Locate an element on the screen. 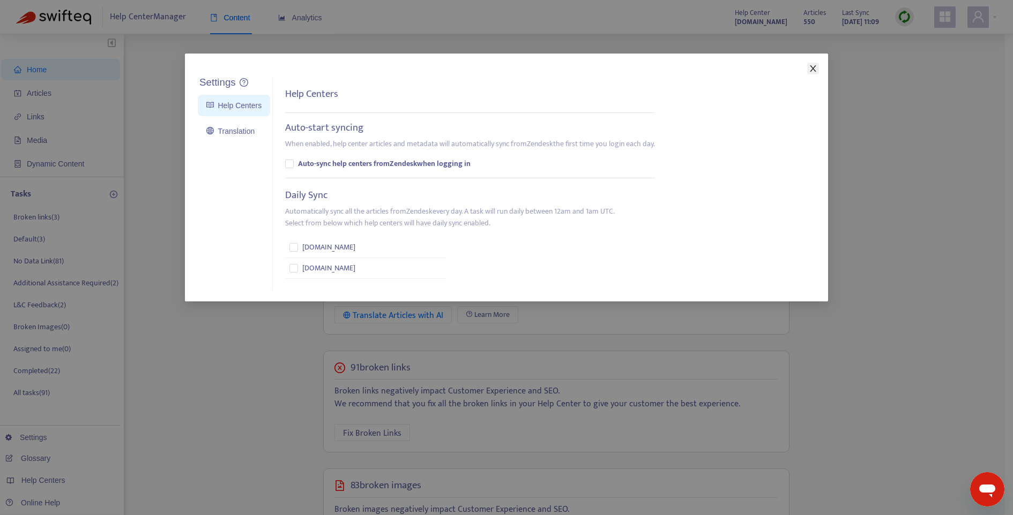 This screenshot has height=515, width=1013. h5: Auto-start syncing is located at coordinates (324, 128).